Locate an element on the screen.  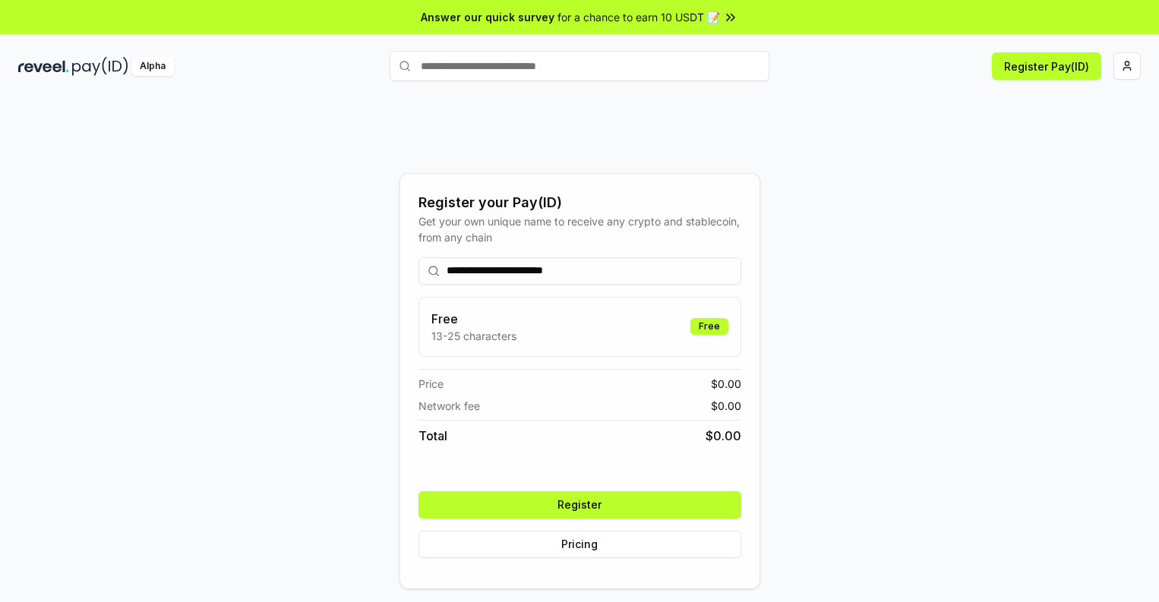
button: Register Pay(ID) is located at coordinates (1047, 66).